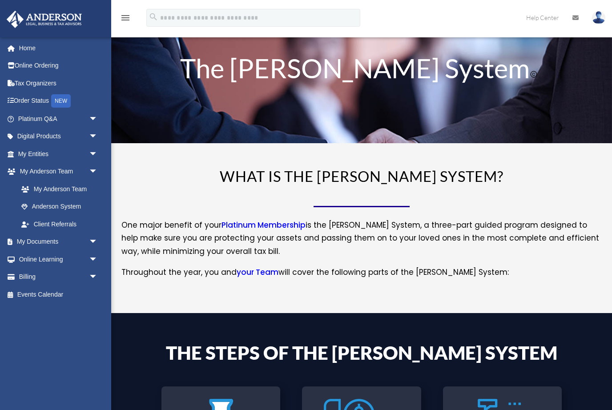 Image resolution: width=612 pixels, height=410 pixels. Describe the element at coordinates (59, 154) in the screenshot. I see `a: My Entitiesarrow_drop_down` at that location.